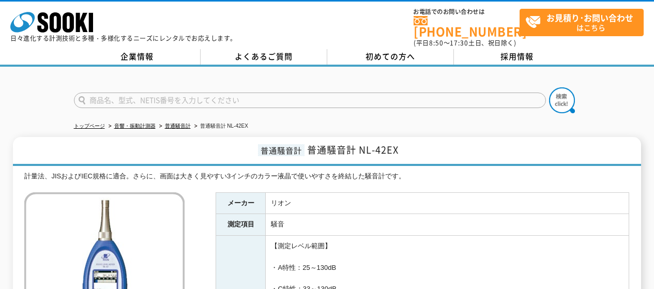 Image resolution: width=654 pixels, height=289 pixels. What do you see at coordinates (264, 57) in the screenshot?
I see `a: よくあるご質問` at bounding box center [264, 57].